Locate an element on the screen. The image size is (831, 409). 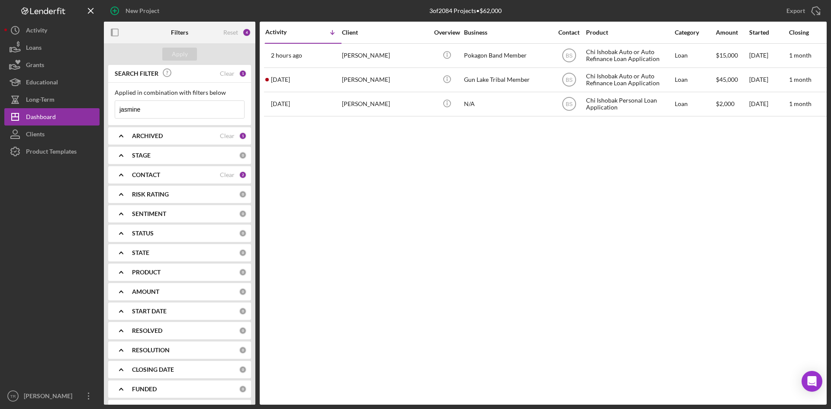
div: Product is located at coordinates (629, 32).